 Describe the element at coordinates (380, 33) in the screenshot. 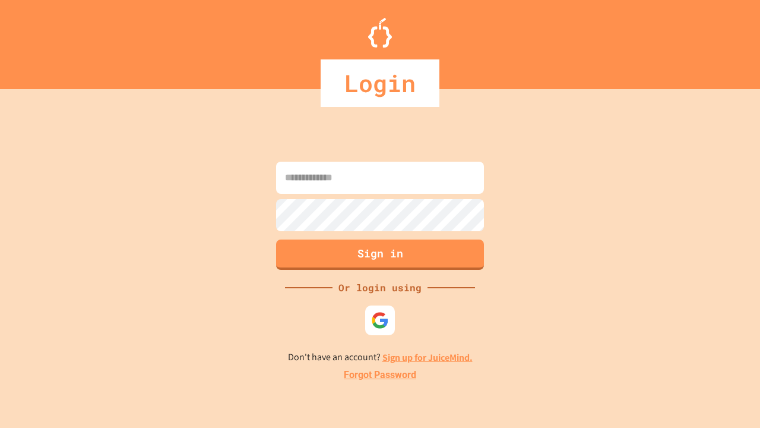

I see `img: Logo.svg` at that location.